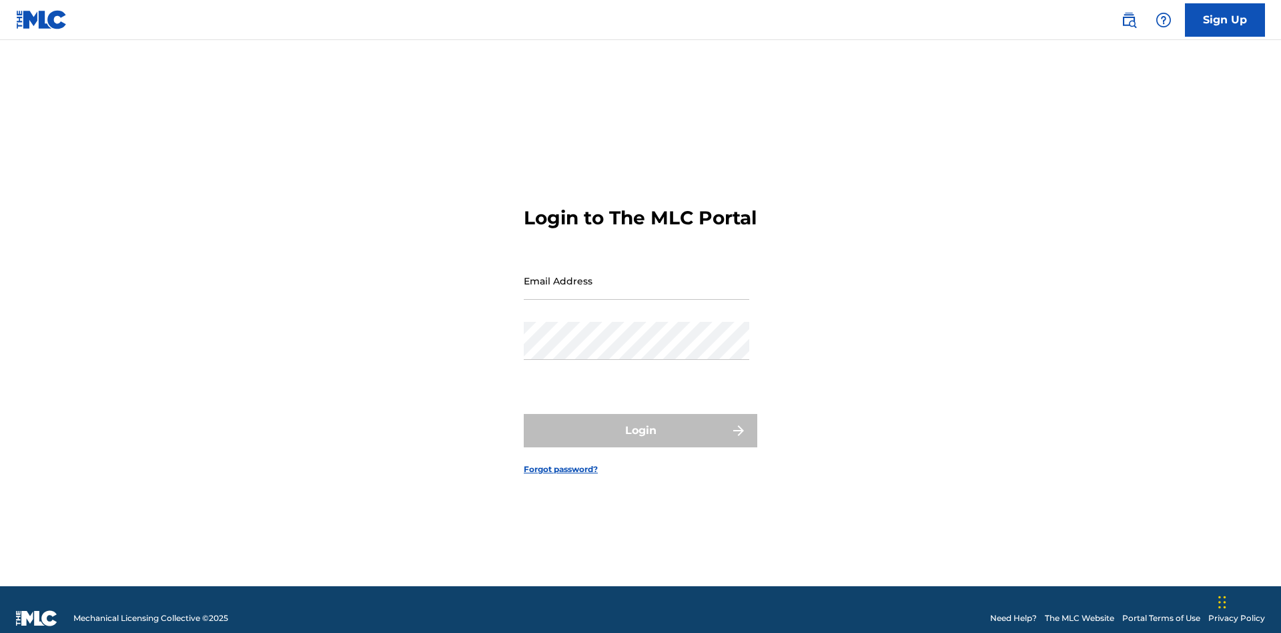 The width and height of the screenshot is (1281, 633). Describe the element at coordinates (1225, 20) in the screenshot. I see `a: Sign Up` at that location.